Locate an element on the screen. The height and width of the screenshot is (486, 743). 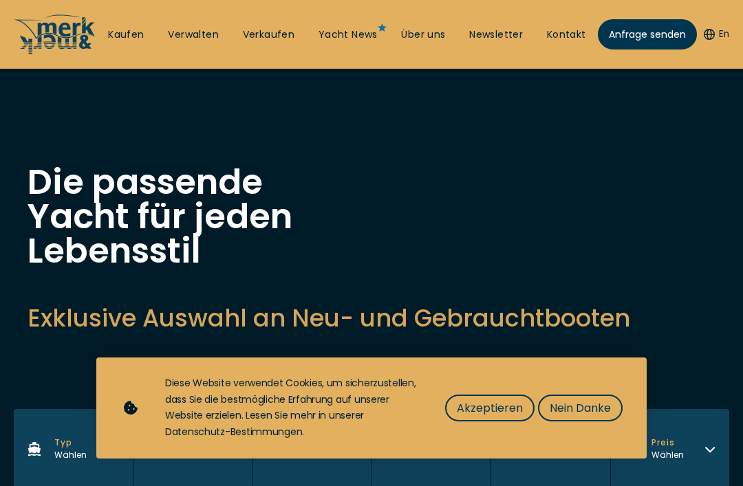
div: Diese Website verwendet Cookies, um sicherzustellen, dass Sie die bestmögliche Erfahrung auf unse... is located at coordinates (291, 408).